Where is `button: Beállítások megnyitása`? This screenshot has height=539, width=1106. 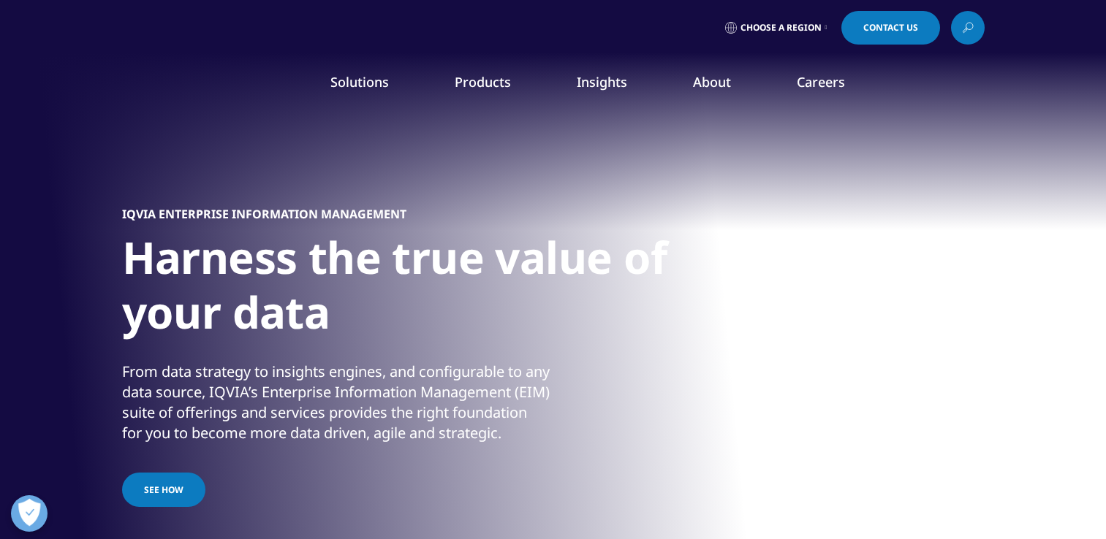 button: Beállítások megnyitása is located at coordinates (29, 514).